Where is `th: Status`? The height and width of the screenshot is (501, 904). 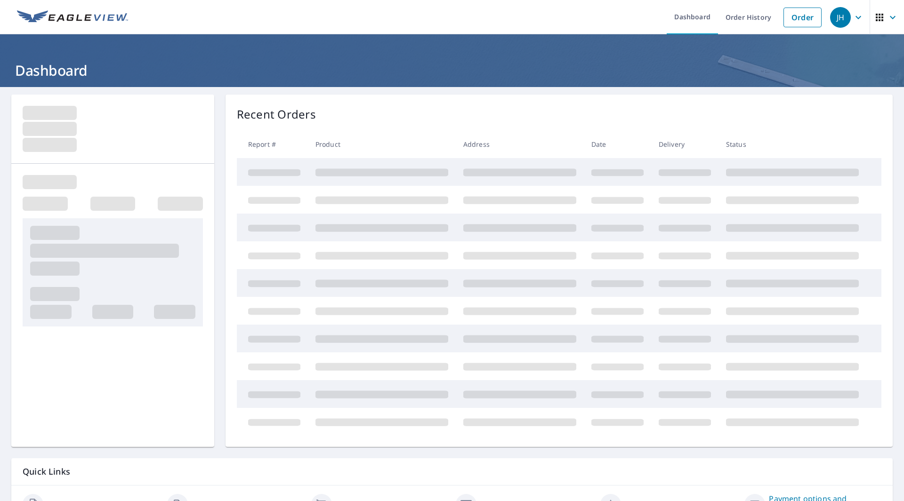 th: Status is located at coordinates (792, 144).